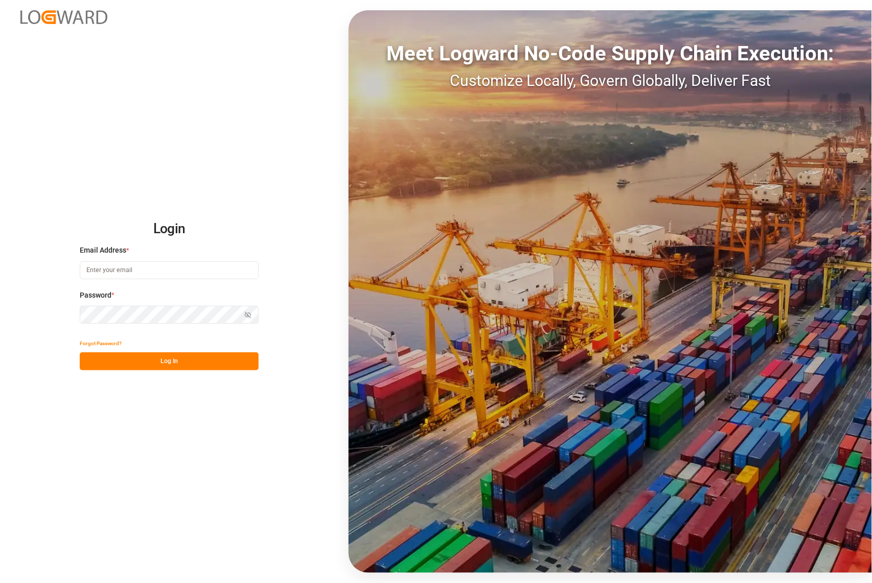 The image size is (872, 583). Describe the element at coordinates (96, 295) in the screenshot. I see `span: Password` at that location.